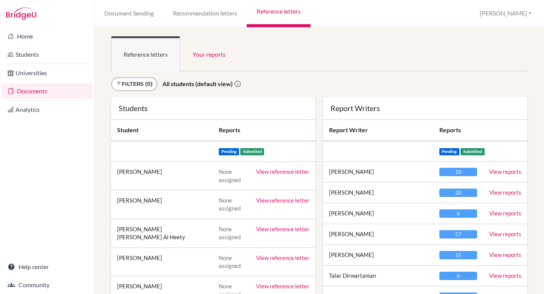 The image size is (544, 294). What do you see at coordinates (213, 108) in the screenshot?
I see `div: Students` at bounding box center [213, 108].